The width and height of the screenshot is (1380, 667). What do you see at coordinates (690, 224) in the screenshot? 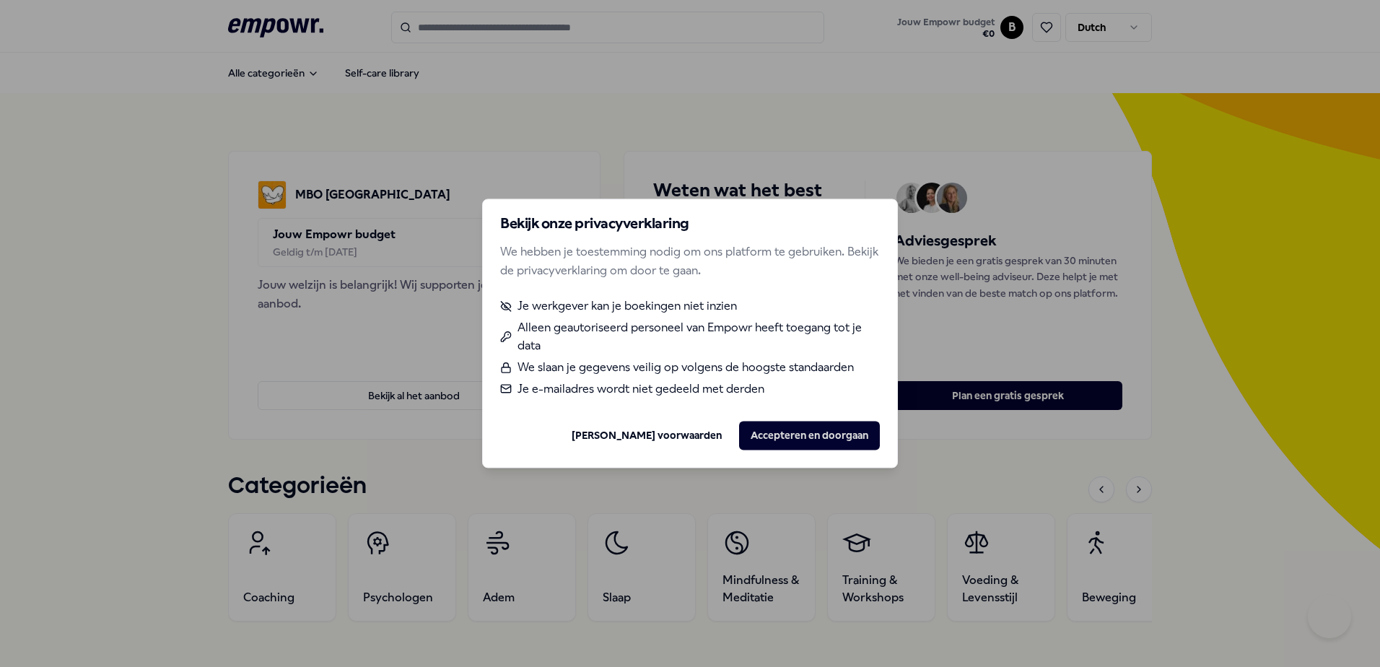
I see `h2: Bekijk onze privacyverklaring` at bounding box center [690, 224].